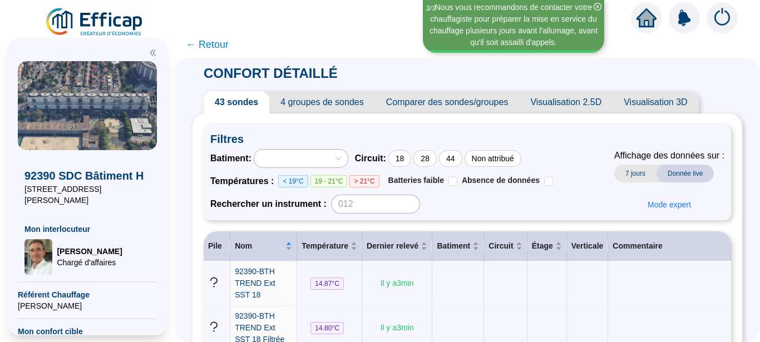  I want to click on span: 4 groupes de sondes, so click(322, 102).